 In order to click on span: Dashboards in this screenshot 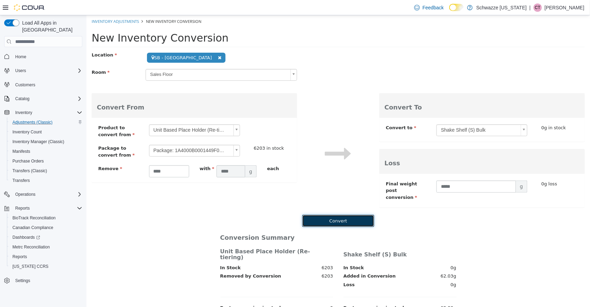, I will do `click(46, 237)`.